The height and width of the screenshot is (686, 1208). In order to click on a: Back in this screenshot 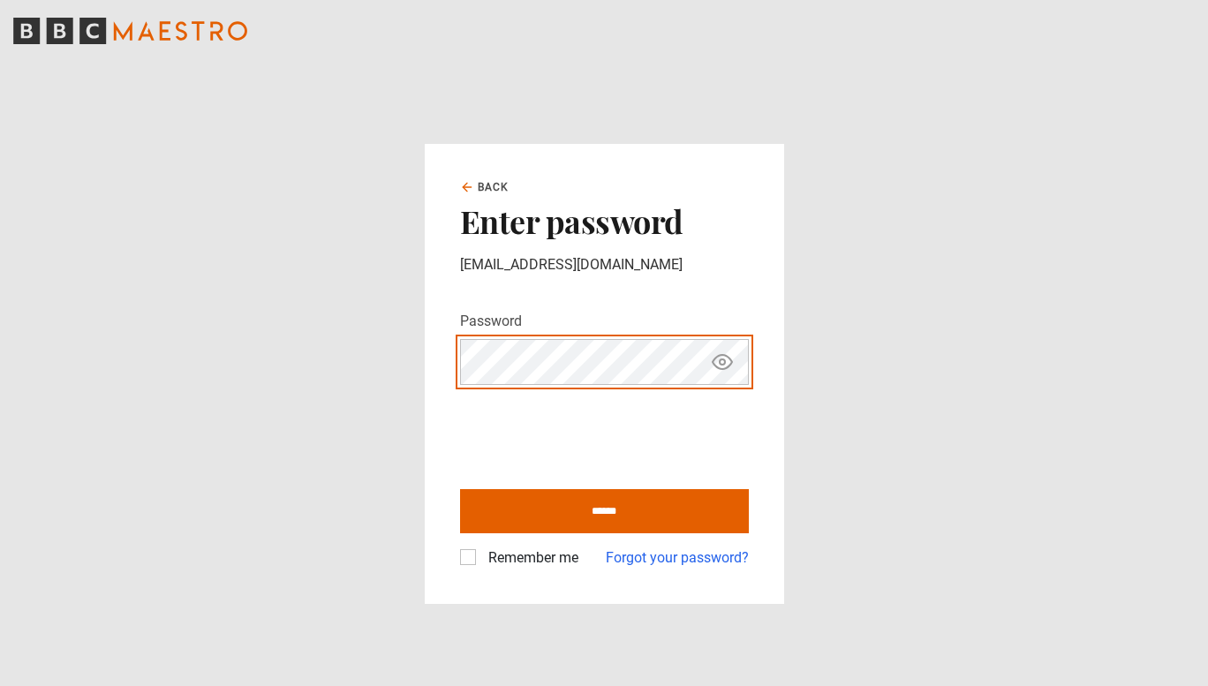, I will do `click(485, 187)`.